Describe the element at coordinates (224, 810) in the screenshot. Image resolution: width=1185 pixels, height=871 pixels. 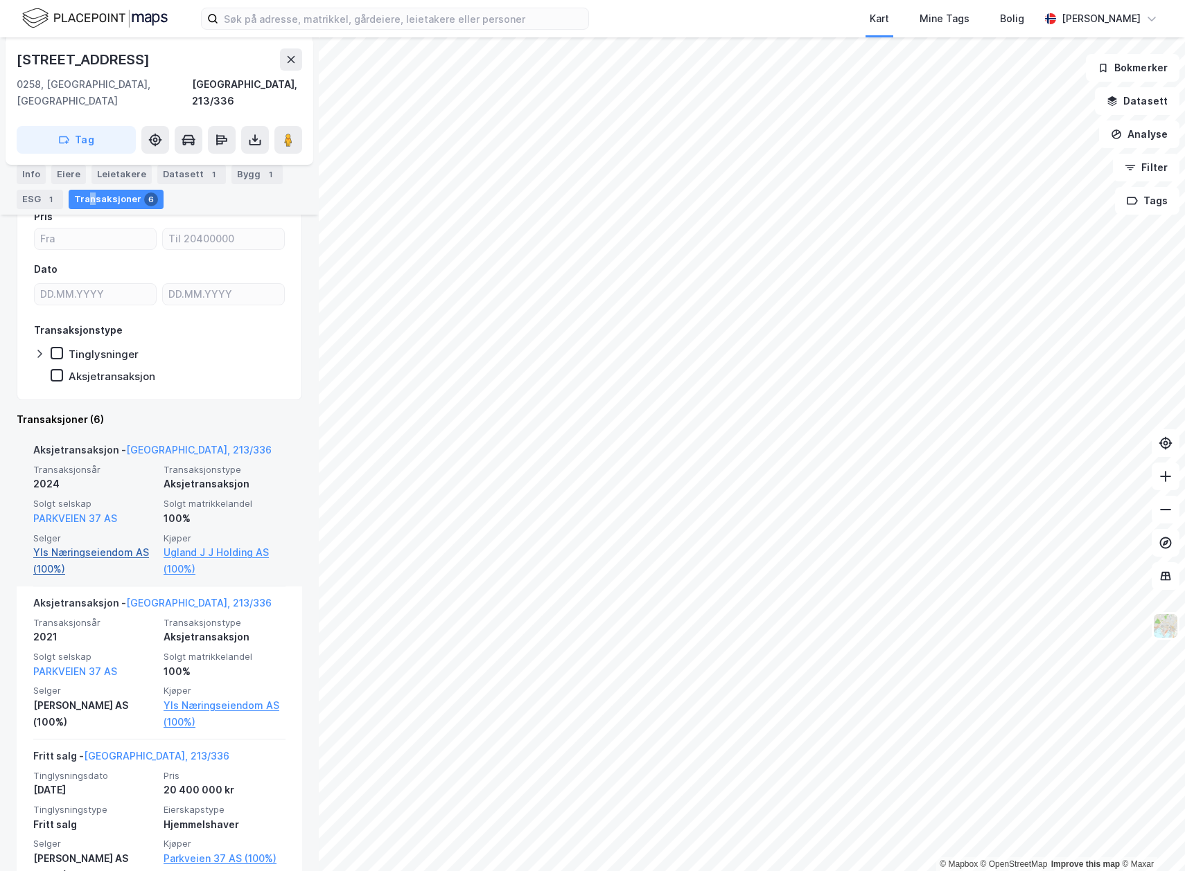
I see `span: Eierskapstype` at that location.